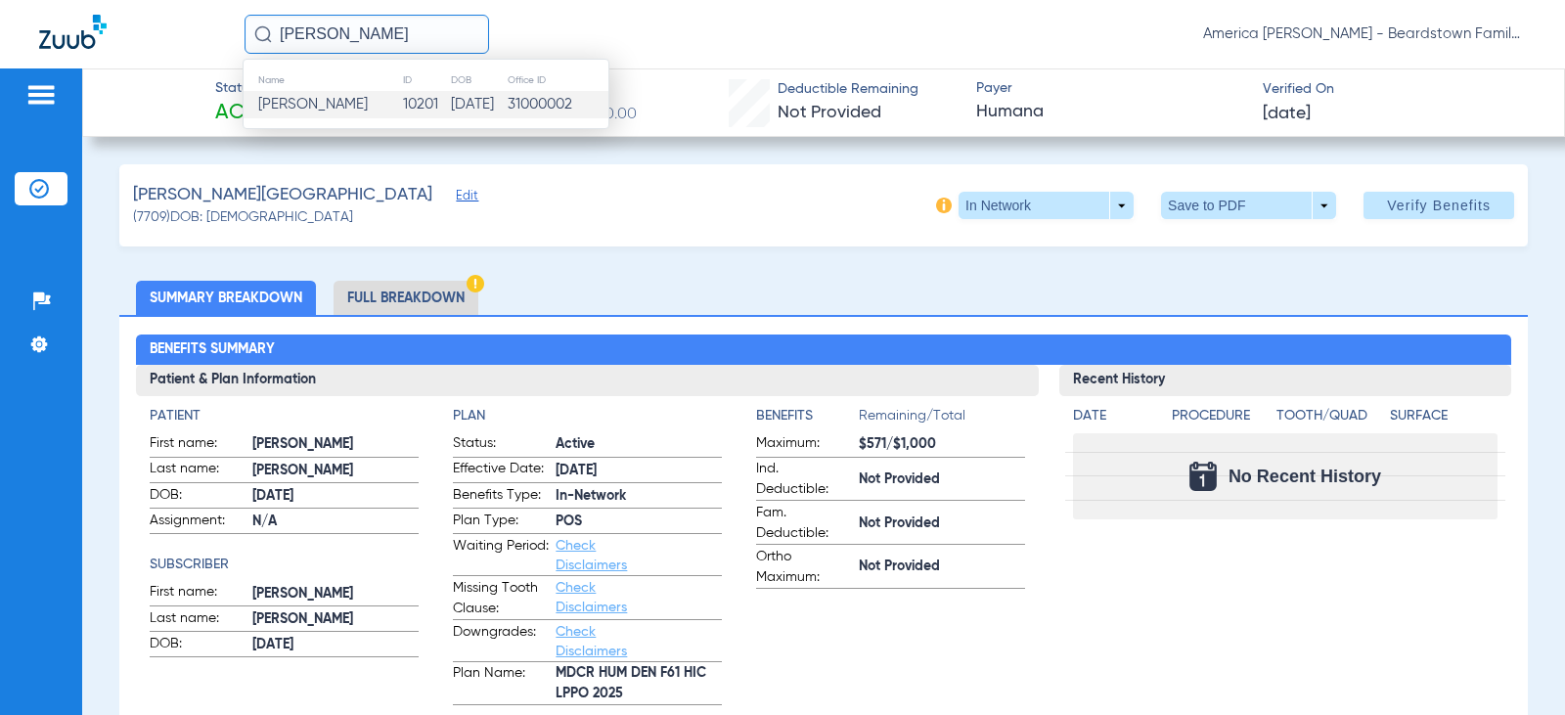  I want to click on button: Verify Benefits, so click(1439, 205).